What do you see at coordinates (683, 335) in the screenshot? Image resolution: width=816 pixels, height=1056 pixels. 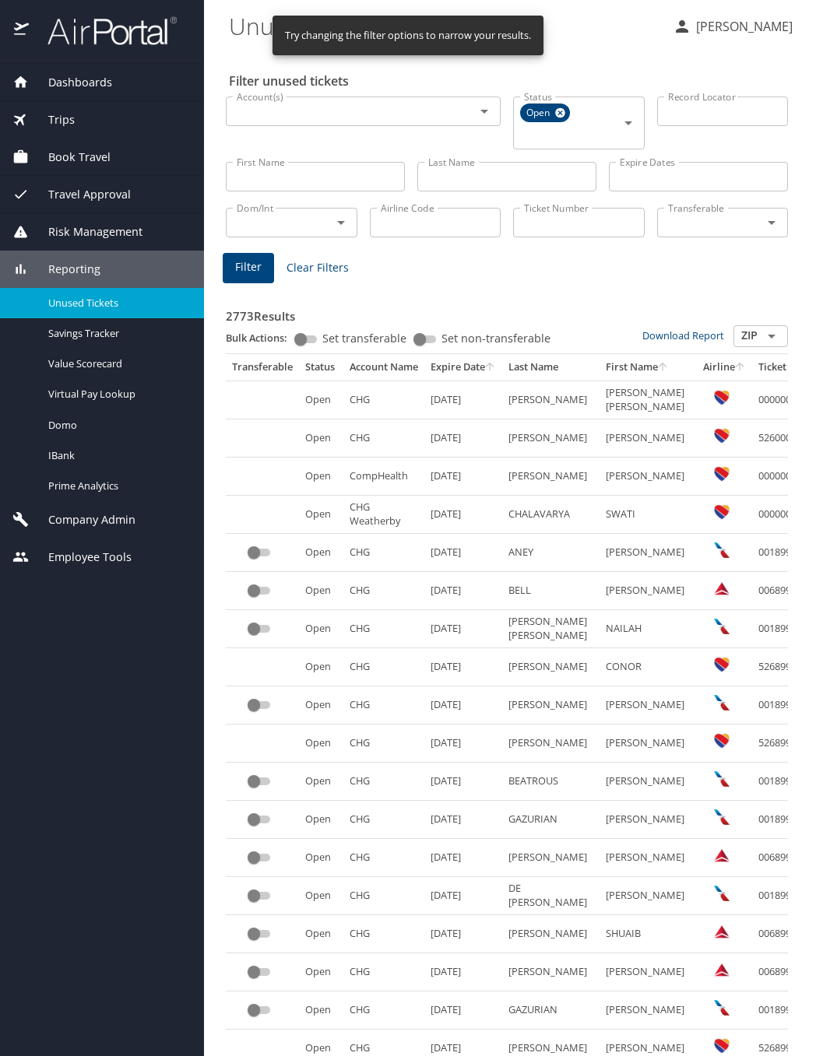 I see `a: Download Report` at bounding box center [683, 335].